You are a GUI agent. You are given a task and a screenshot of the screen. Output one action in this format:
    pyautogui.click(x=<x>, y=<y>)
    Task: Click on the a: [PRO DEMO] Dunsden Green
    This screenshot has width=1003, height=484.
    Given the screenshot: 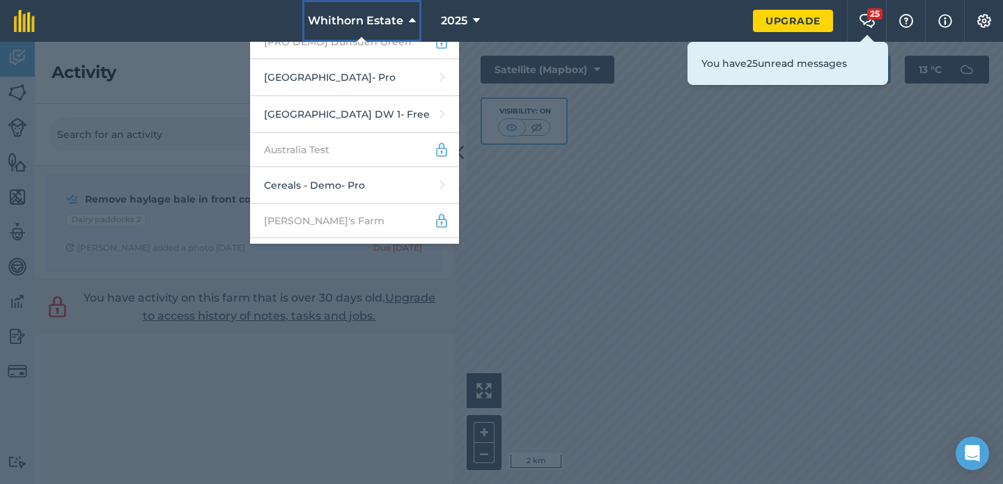 What is the action you would take?
    pyautogui.click(x=355, y=42)
    